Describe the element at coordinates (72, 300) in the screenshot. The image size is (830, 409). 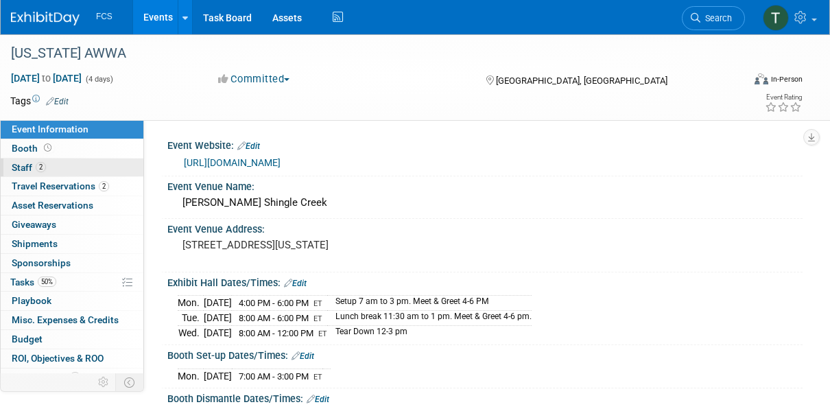
I see `a: Playbook` at that location.